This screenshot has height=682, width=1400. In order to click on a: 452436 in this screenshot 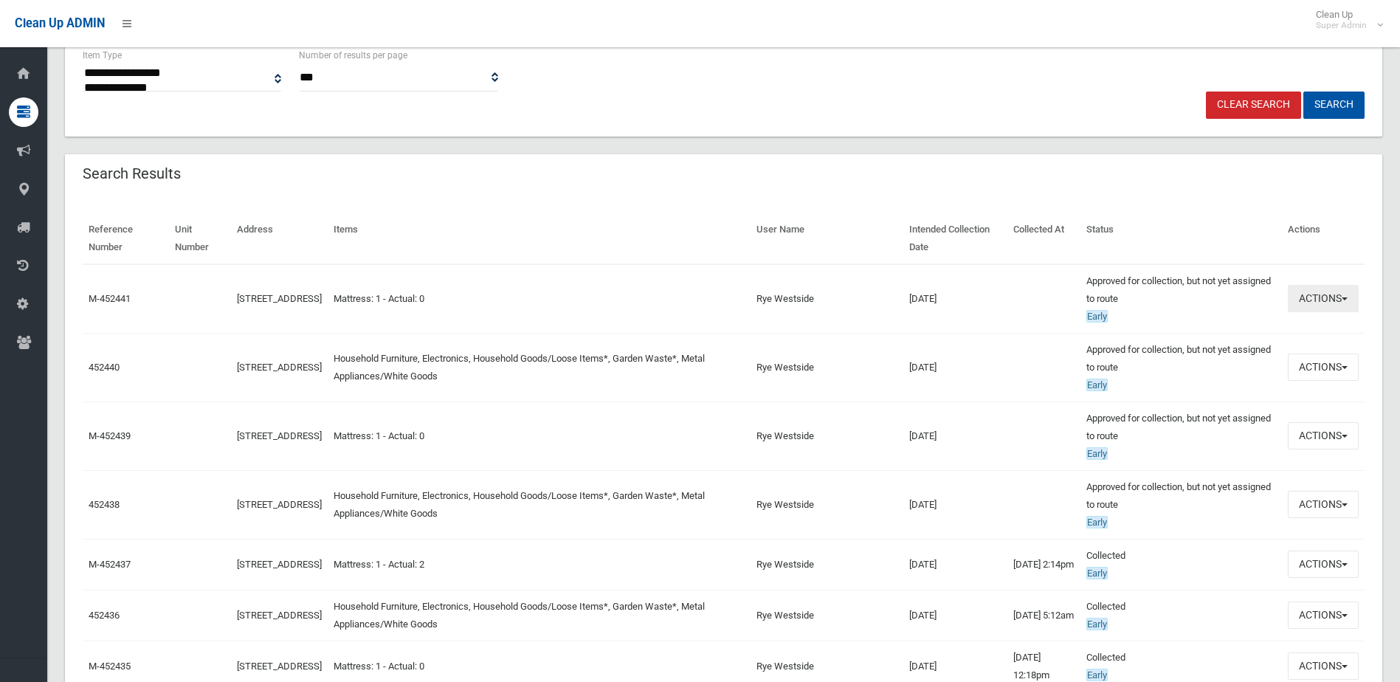, I will do `click(104, 615)`.